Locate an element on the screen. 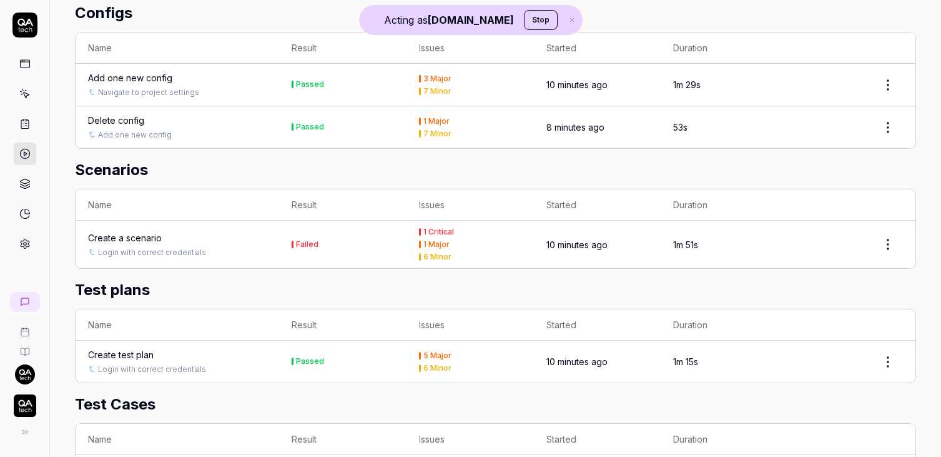 The height and width of the screenshot is (457, 941). a: Delete config is located at coordinates (116, 120).